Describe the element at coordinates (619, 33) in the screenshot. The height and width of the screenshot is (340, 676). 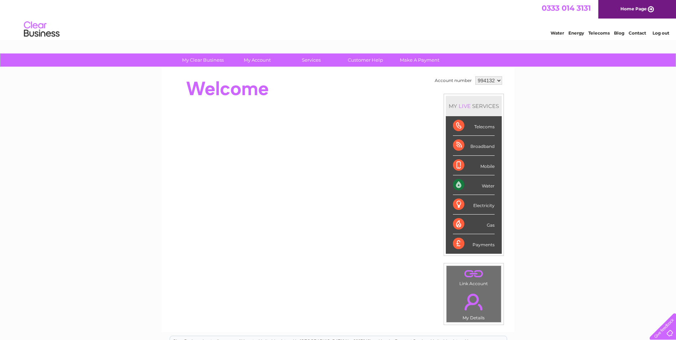
I see `a: Blog` at that location.